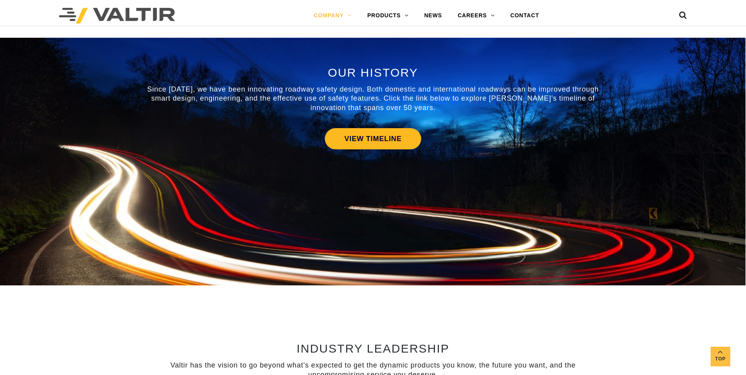  Describe the element at coordinates (373, 348) in the screenshot. I see `h2: INDUSTRY LEADERSHIP` at that location.